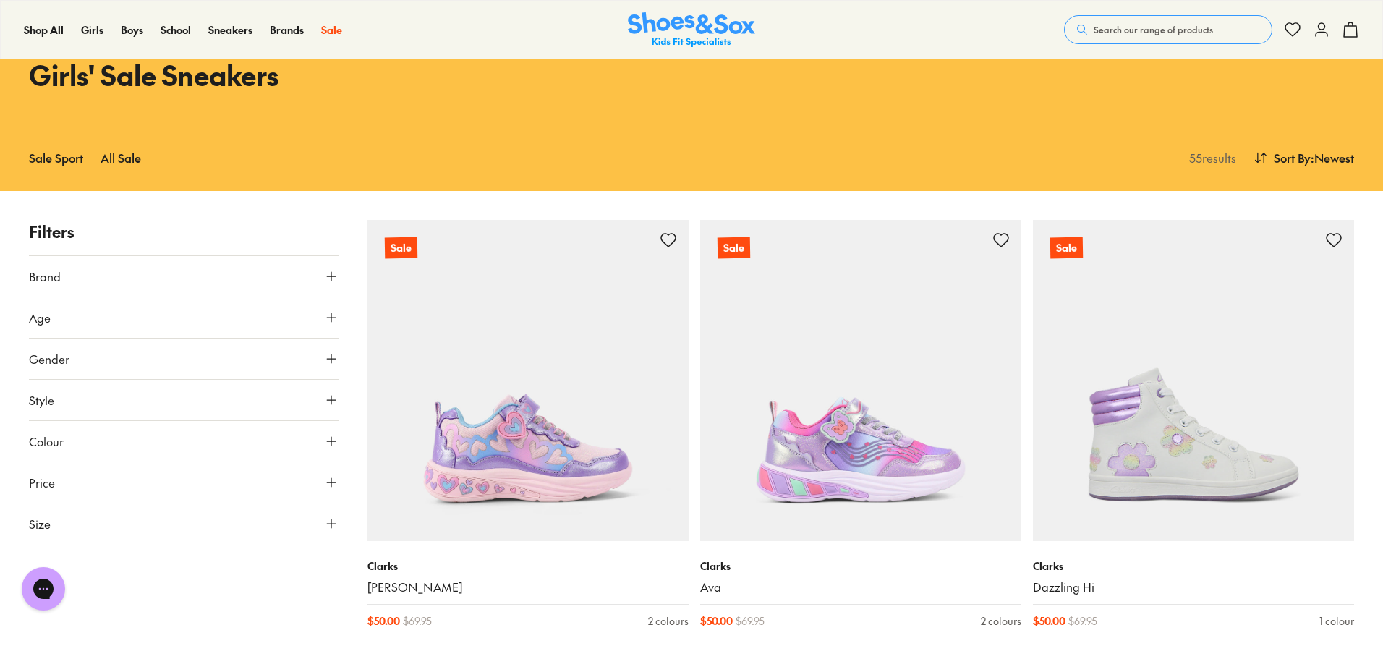 The image size is (1383, 659). I want to click on a: Shoes & Sox, so click(691, 30).